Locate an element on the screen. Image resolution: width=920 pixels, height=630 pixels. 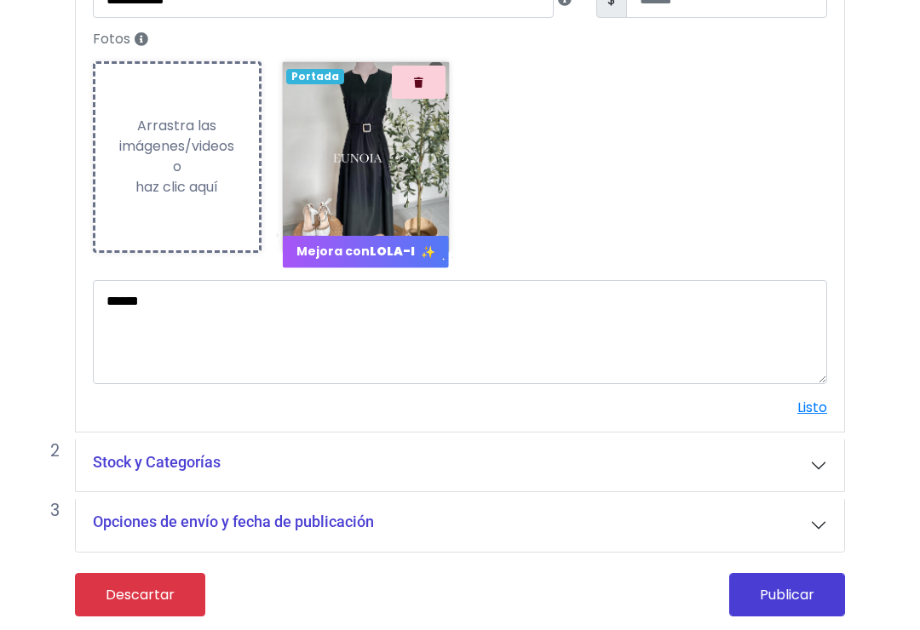
a: Descartar is located at coordinates (140, 595).